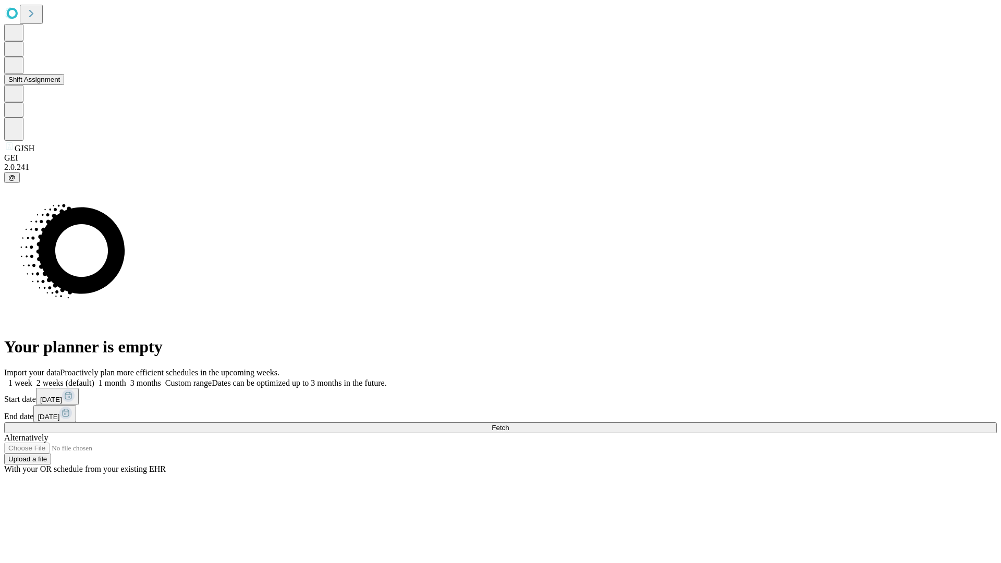 This screenshot has height=563, width=1001. What do you see at coordinates (500, 158) in the screenshot?
I see `div: GEI` at bounding box center [500, 158].